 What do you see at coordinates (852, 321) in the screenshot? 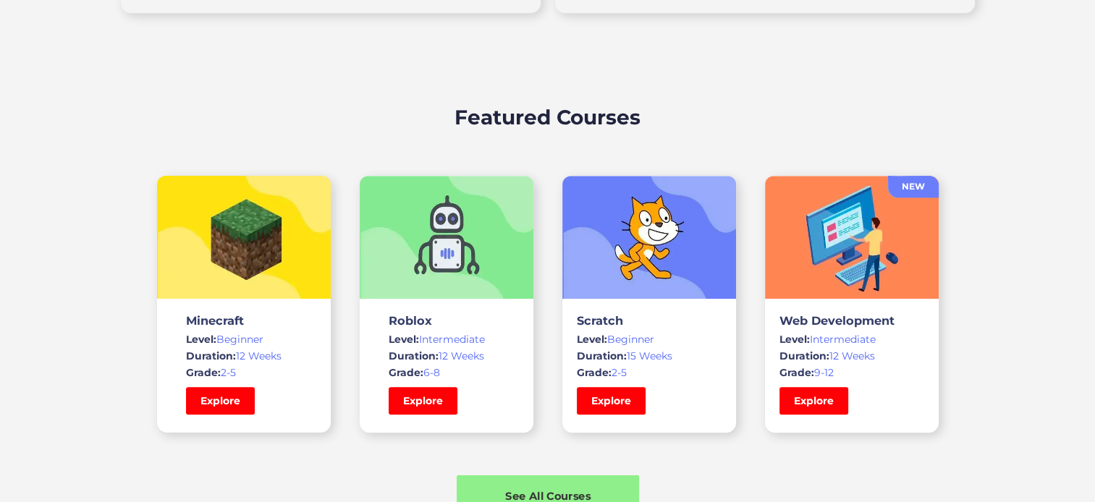
I see `h3: Web Development` at bounding box center [852, 321].